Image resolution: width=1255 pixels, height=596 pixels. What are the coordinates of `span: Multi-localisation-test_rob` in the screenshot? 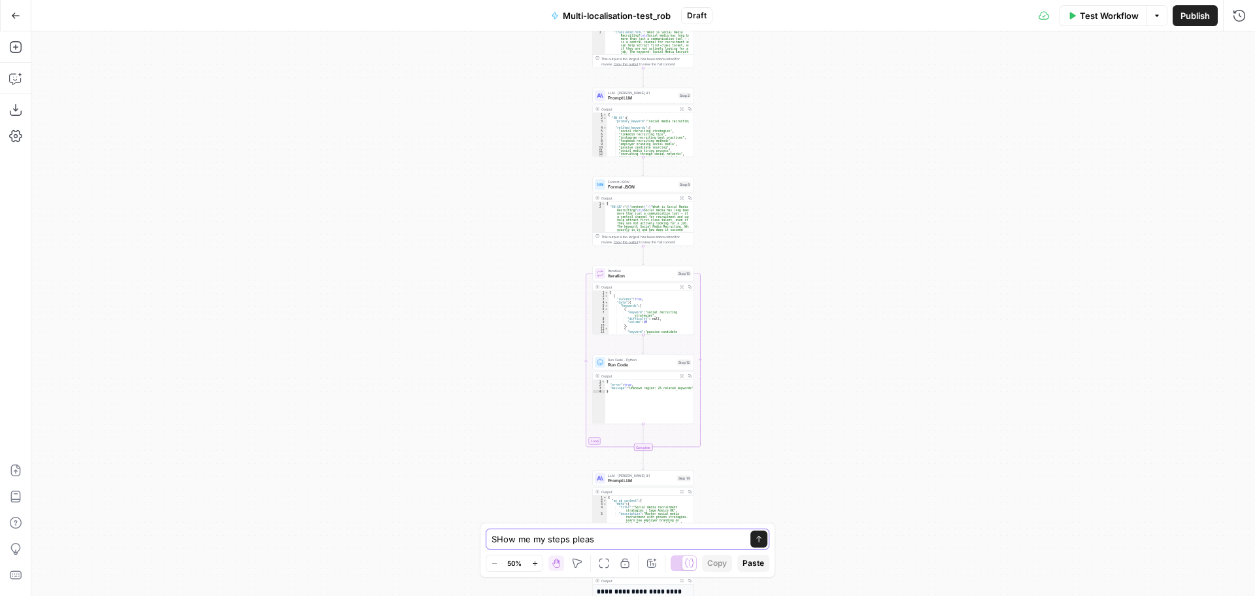 It's located at (616, 16).